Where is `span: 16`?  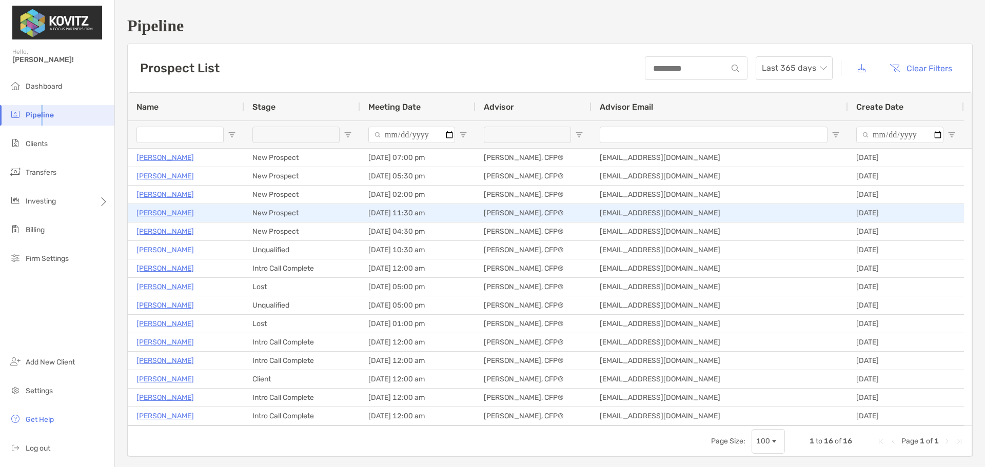 span: 16 is located at coordinates (828, 441).